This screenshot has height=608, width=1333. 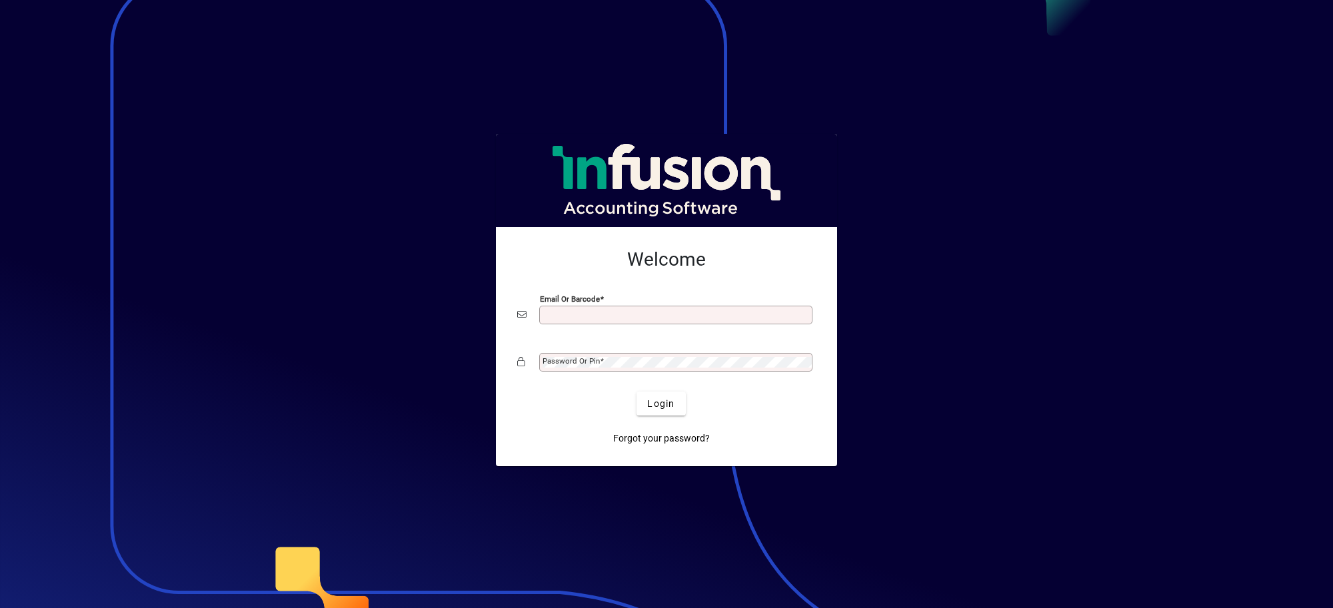 I want to click on button: Login, so click(x=660, y=404).